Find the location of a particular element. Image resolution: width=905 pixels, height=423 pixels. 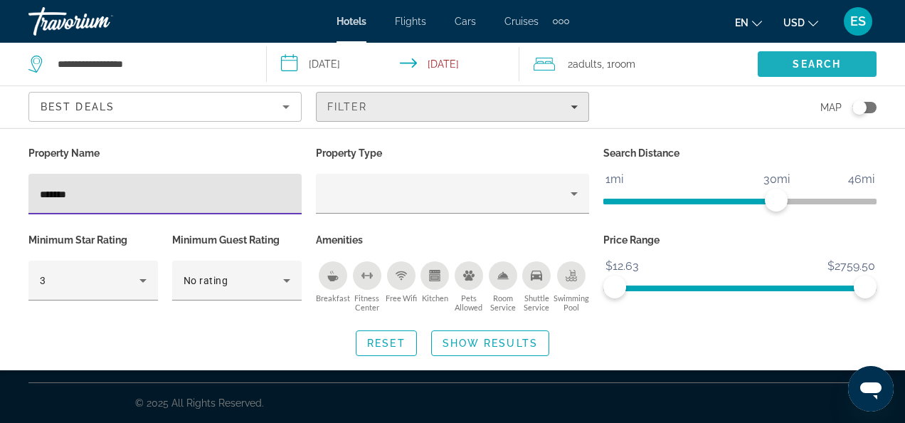

span: 1mi is located at coordinates (614, 179).